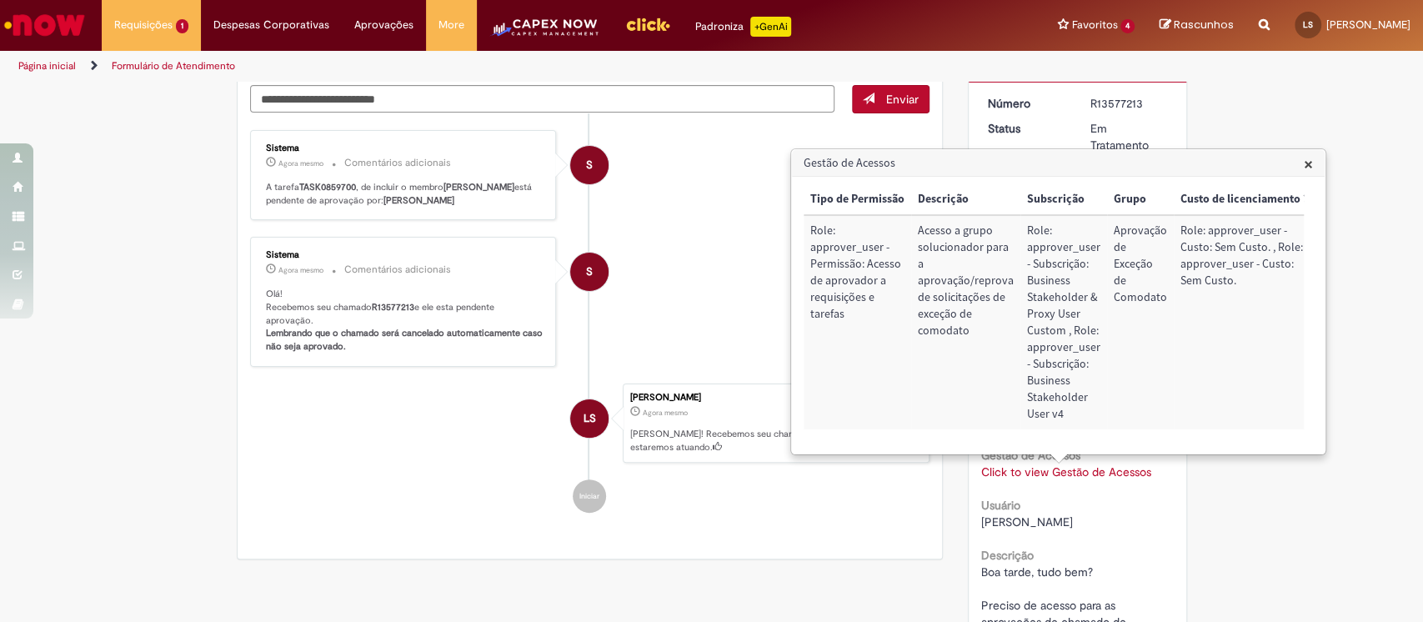  Describe the element at coordinates (474, 66) in the screenshot. I see `ul: Trilhas de página` at that location.